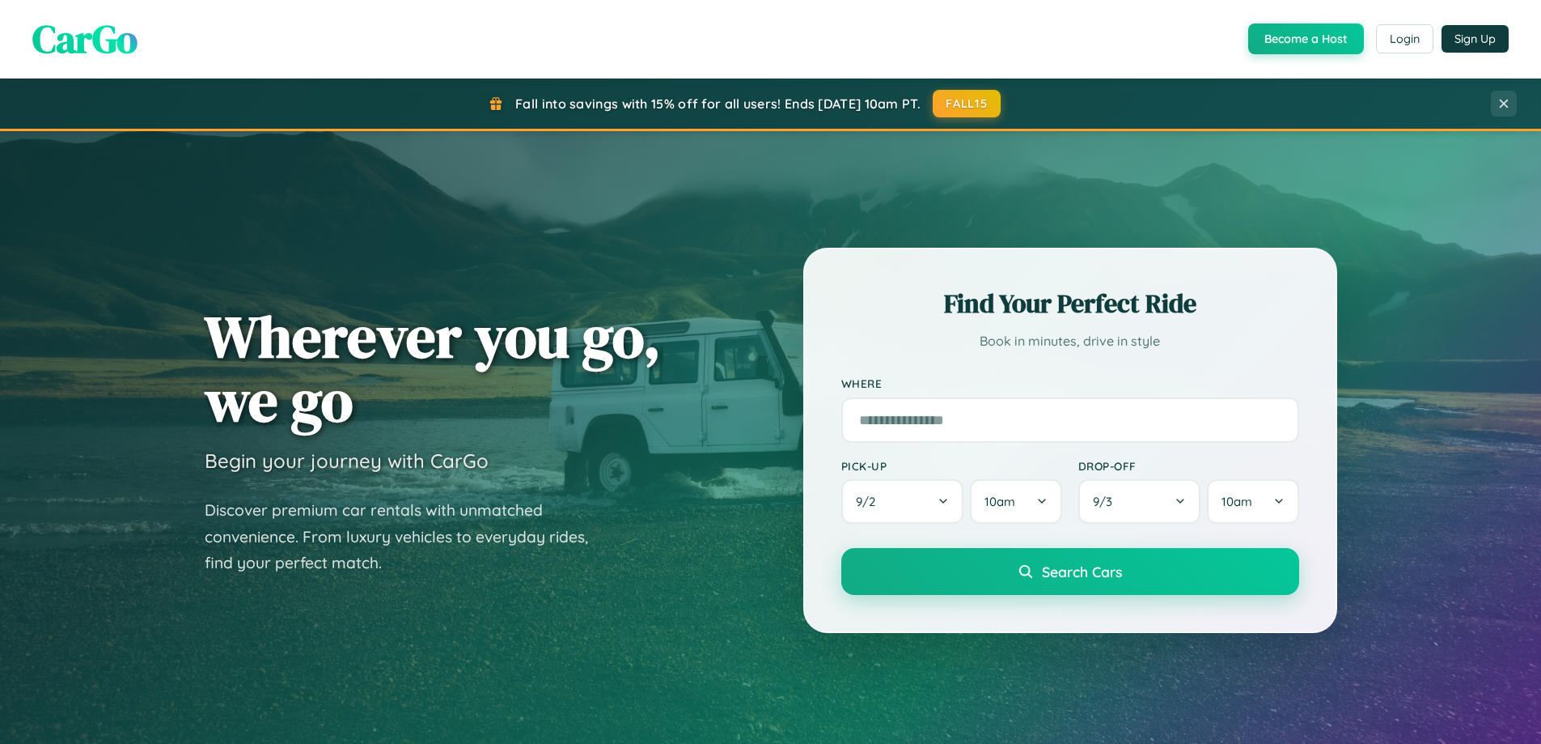 This screenshot has height=744, width=1541. Describe the element at coordinates (1070, 341) in the screenshot. I see `p: Book in minutes, drive in style` at that location.